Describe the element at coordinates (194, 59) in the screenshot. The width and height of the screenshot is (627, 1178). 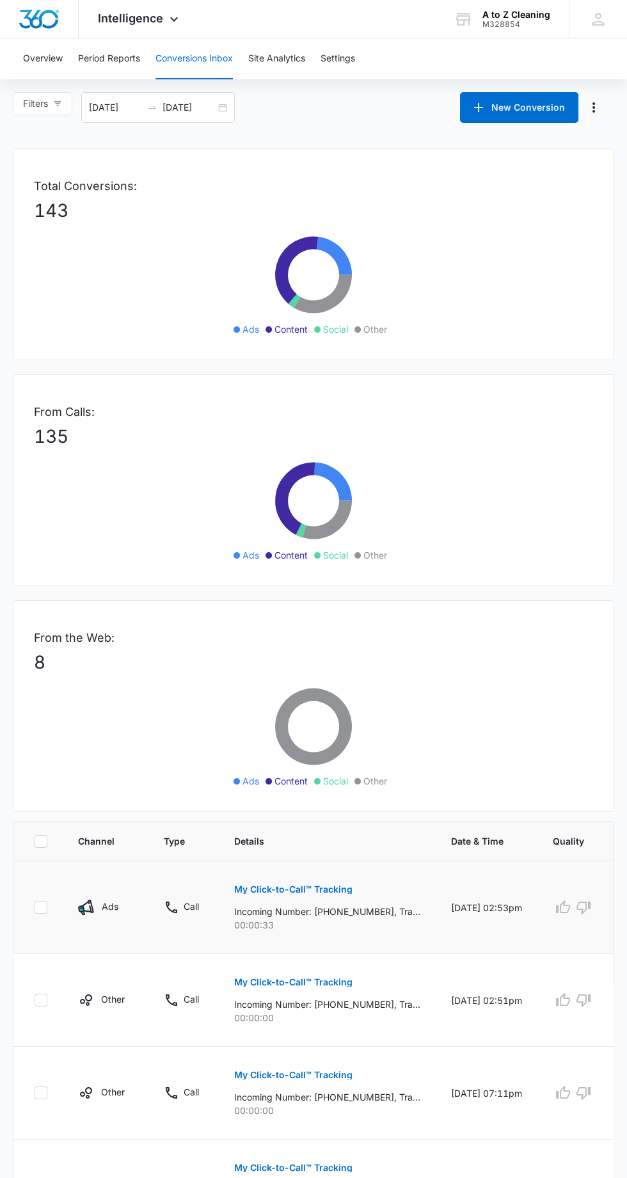
I see `button: Conversions Inbox` at that location.